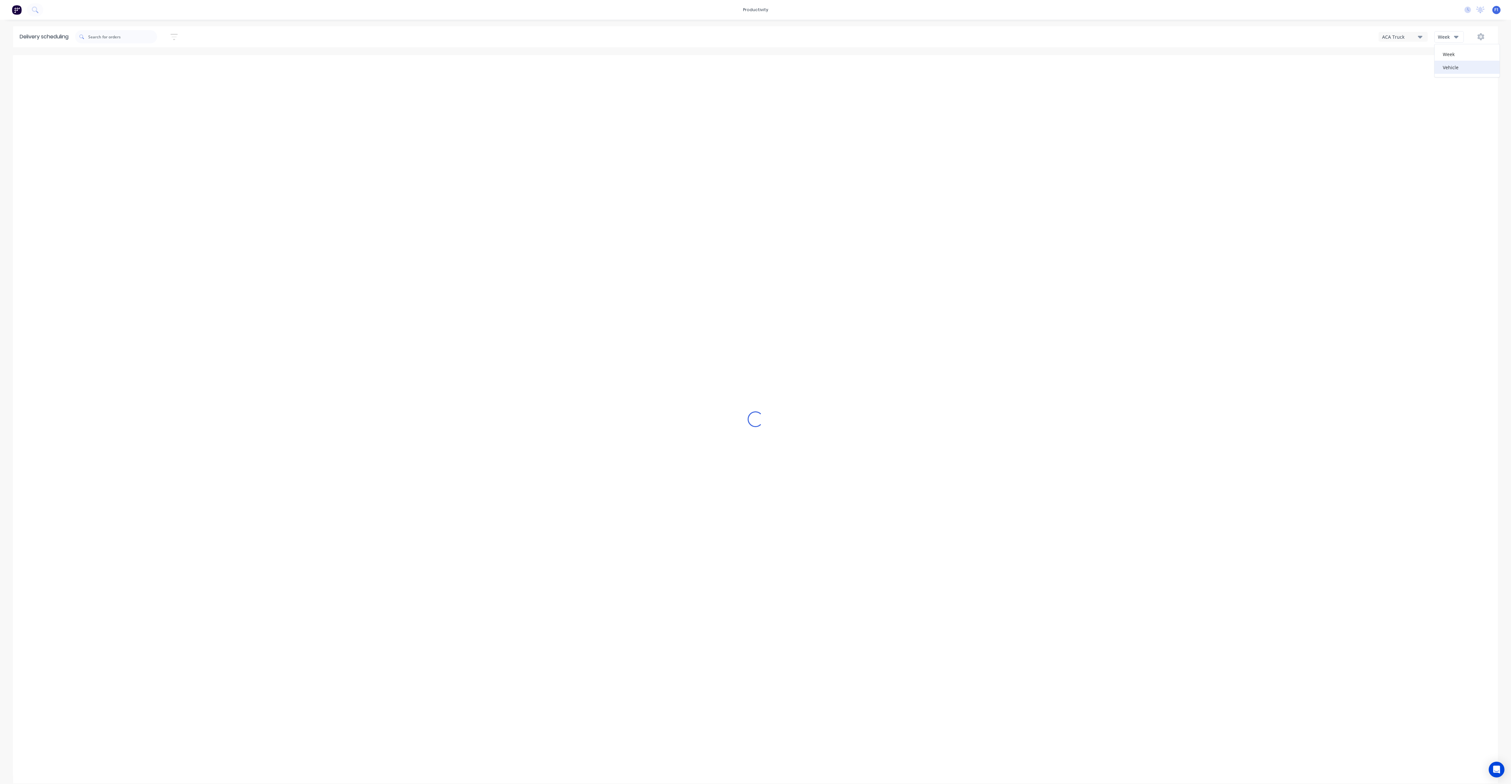 Image resolution: width=1511 pixels, height=784 pixels. I want to click on div: ACA Truck, so click(1400, 37).